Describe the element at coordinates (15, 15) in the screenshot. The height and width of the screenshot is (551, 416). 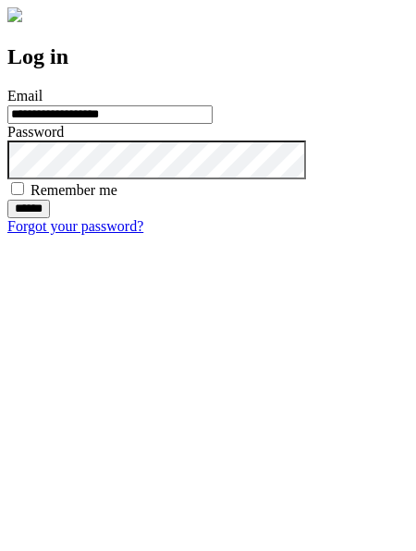
I see `img: logo-4e3dc11c47720685a147b03b5a06dd966a58ff35d612b21f08c02c0306f2b779.png` at that location.